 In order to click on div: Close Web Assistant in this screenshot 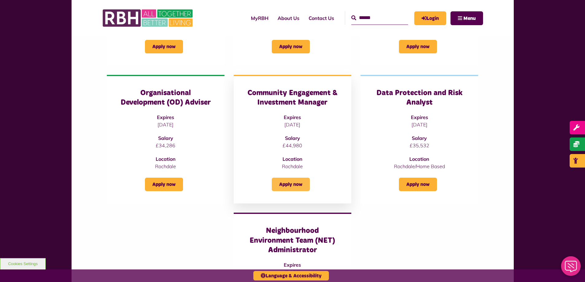, I will do `click(14, 12)`.